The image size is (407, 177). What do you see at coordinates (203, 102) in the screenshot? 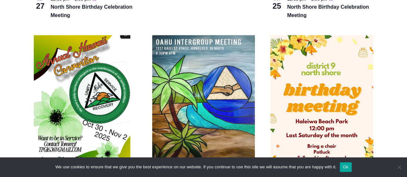
I see `img: OIGBusinessMeeting` at bounding box center [203, 102].